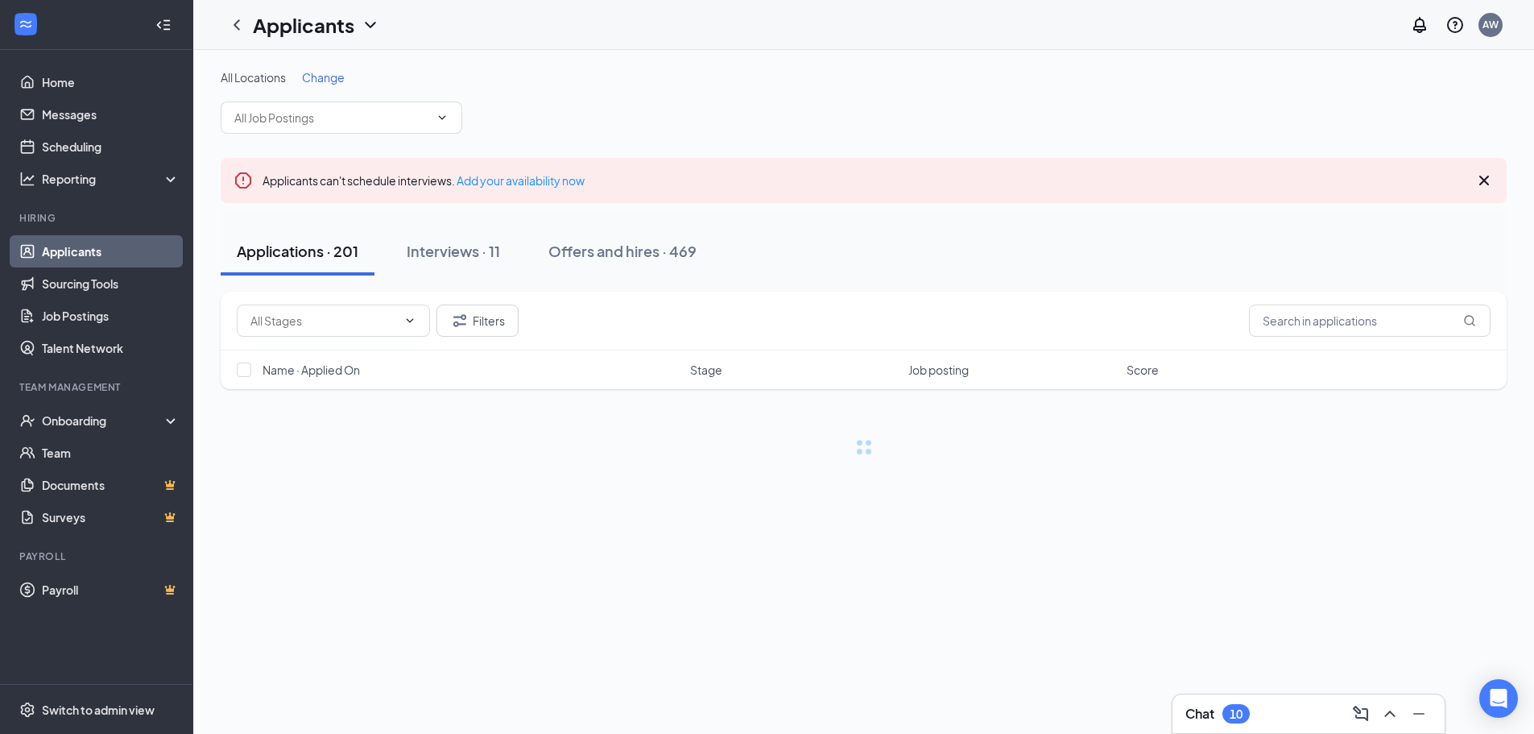  What do you see at coordinates (453, 250) in the screenshot?
I see `div: Interviews · 11` at bounding box center [453, 250].